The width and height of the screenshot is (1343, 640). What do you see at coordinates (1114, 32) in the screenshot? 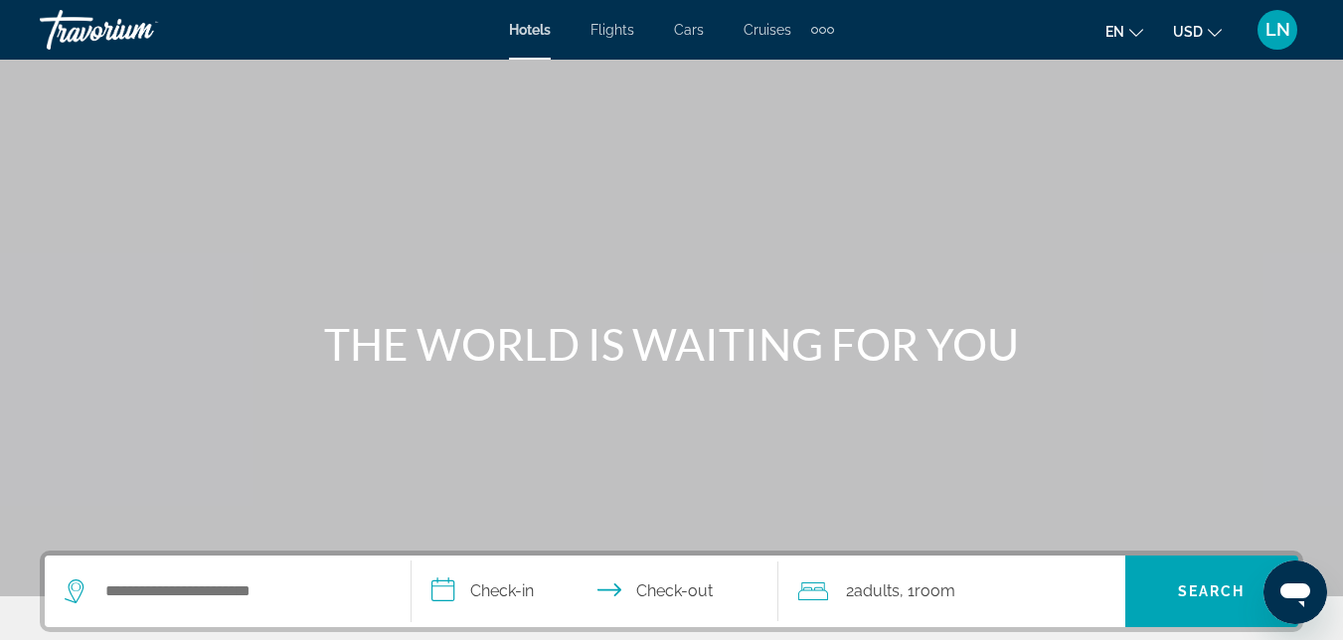
I see `span: en` at bounding box center [1114, 32].